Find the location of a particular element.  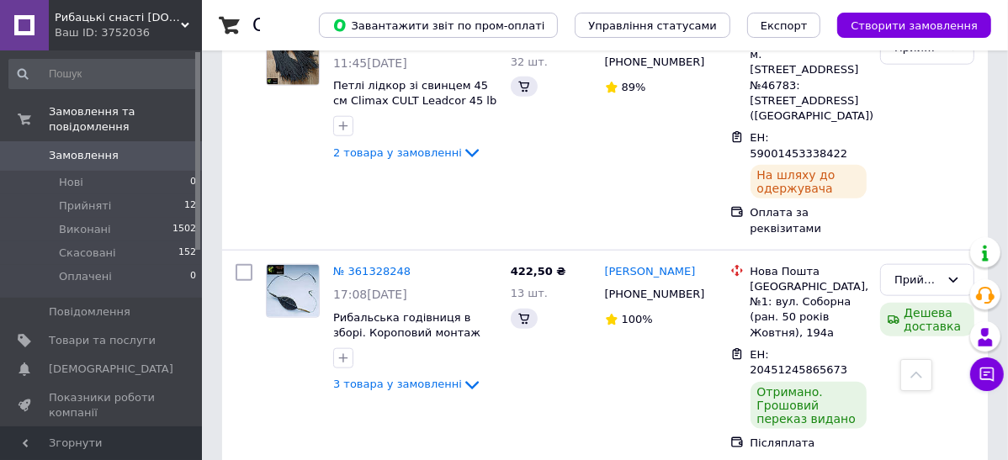

span: Товари та послуги is located at coordinates (102, 341).